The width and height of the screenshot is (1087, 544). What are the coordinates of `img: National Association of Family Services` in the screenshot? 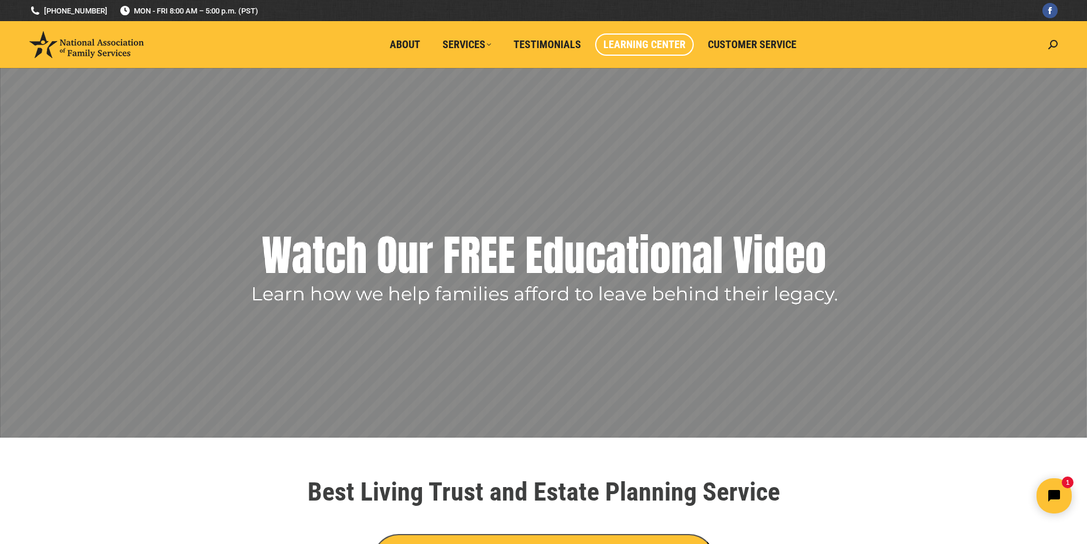 It's located at (86, 45).